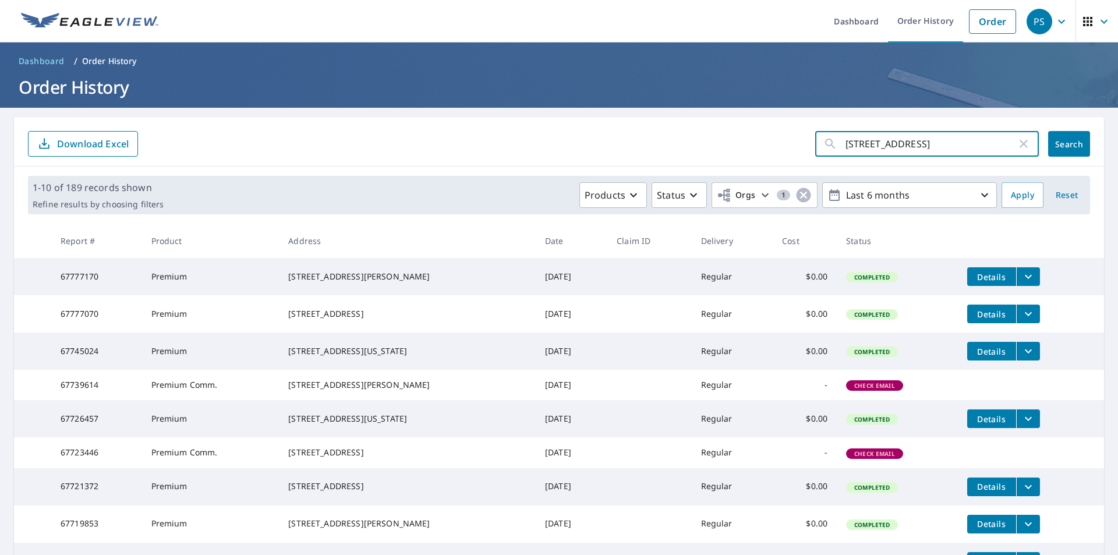  What do you see at coordinates (559, 87) in the screenshot?
I see `h1: Order History` at bounding box center [559, 87].